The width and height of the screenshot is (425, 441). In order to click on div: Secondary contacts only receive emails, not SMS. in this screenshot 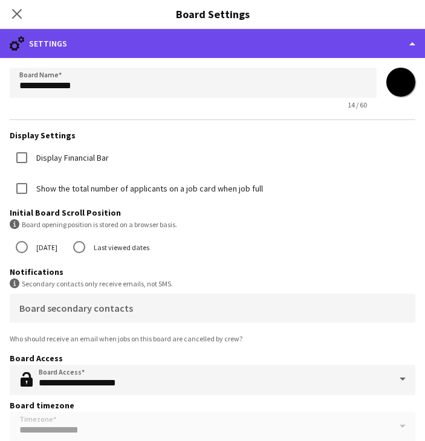, I will do `click(212, 284)`.